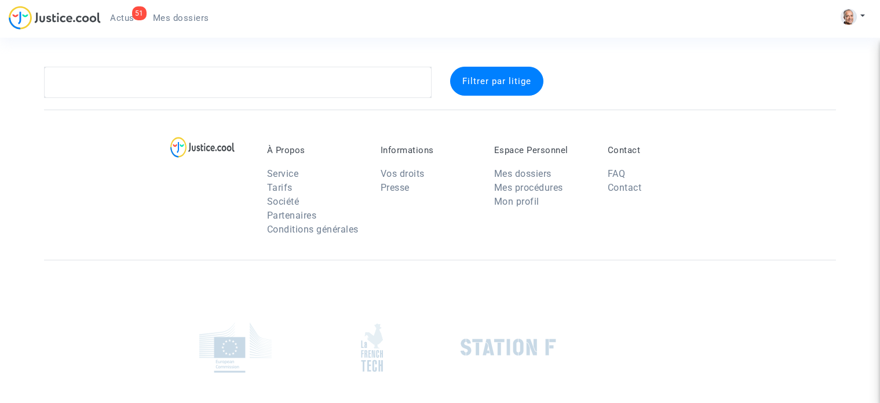 This screenshot has width=880, height=403. Describe the element at coordinates (624, 187) in the screenshot. I see `a: Contact` at that location.